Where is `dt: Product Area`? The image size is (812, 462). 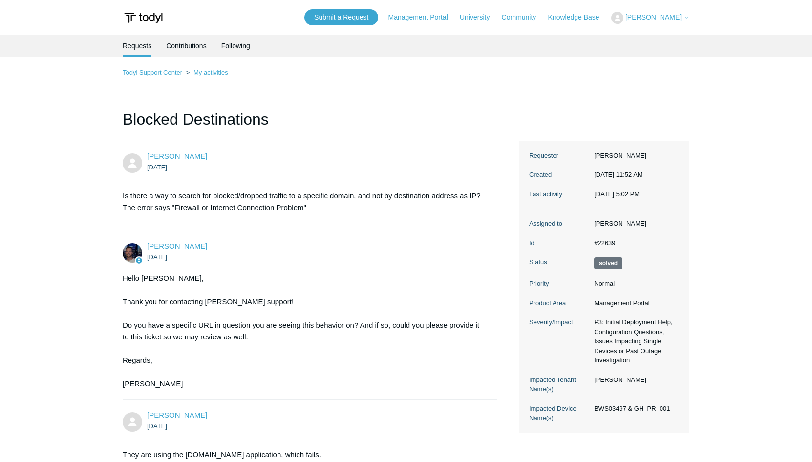
dt: Product Area is located at coordinates (559, 303).